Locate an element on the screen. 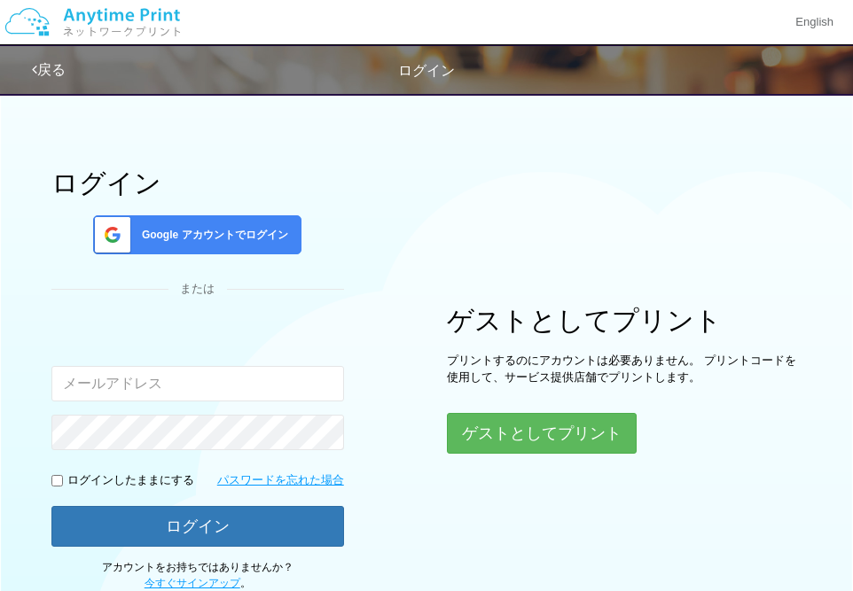 The width and height of the screenshot is (853, 591). button: ゲストとしてプリント is located at coordinates (542, 434).